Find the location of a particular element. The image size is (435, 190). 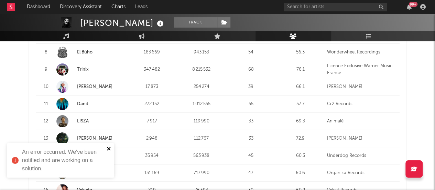

div: 112 767 is located at coordinates (202, 138).